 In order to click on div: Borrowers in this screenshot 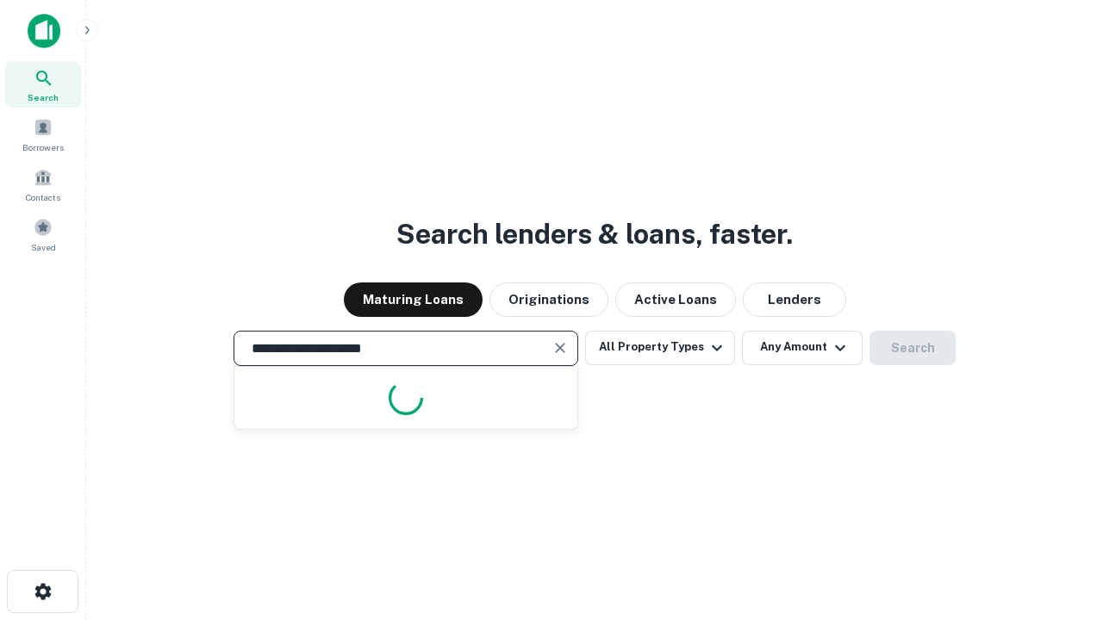, I will do `click(43, 134)`.